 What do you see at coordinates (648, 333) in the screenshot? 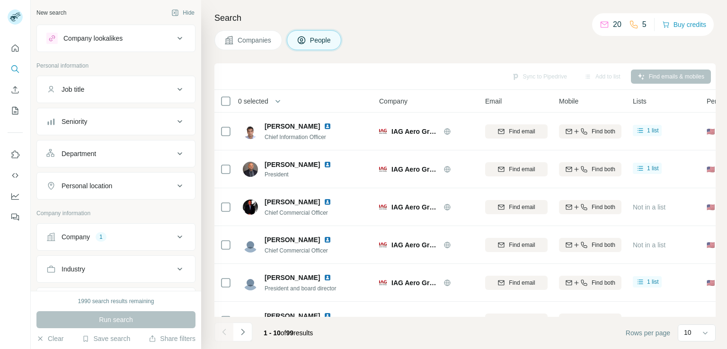
I see `span: Rows per page` at bounding box center [648, 333].